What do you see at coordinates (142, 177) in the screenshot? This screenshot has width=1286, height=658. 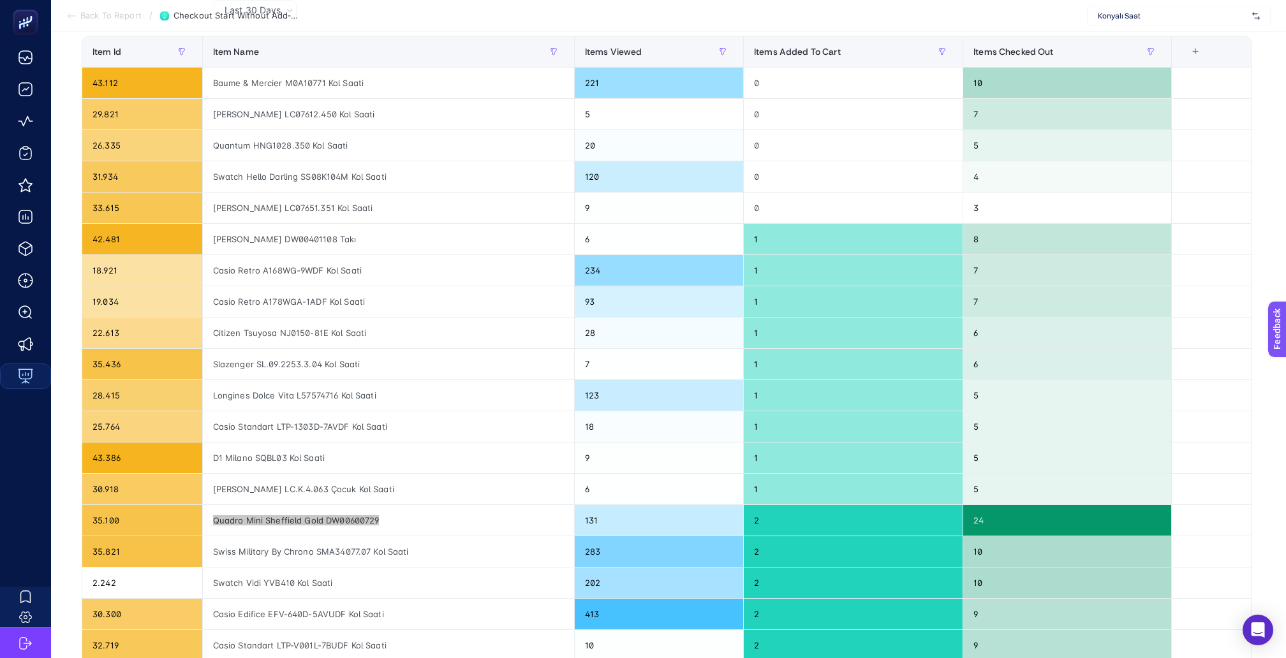 I see `div: 31.934` at bounding box center [142, 177].